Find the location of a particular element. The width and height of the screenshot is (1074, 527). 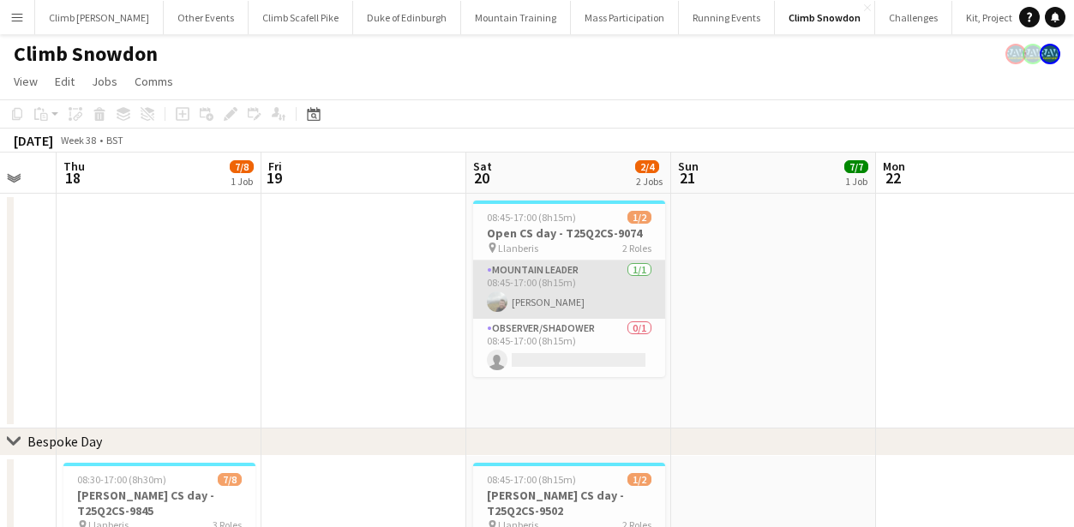

div: 2 Jobs is located at coordinates (649, 181).